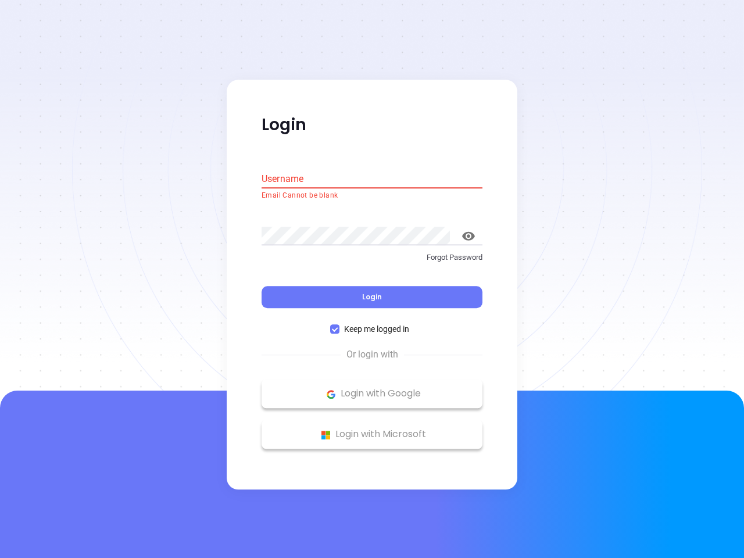 This screenshot has width=744, height=558. I want to click on button: Google Logo Login with Google, so click(372, 394).